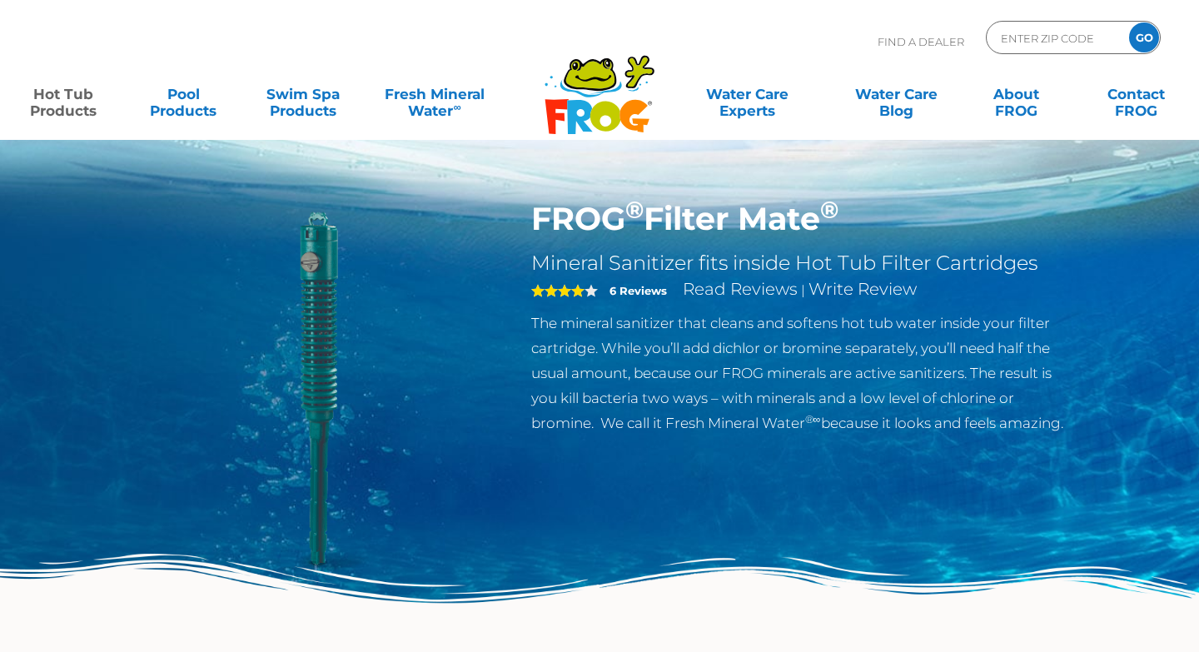 The height and width of the screenshot is (652, 1199). What do you see at coordinates (183, 94) in the screenshot?
I see `a: PoolProducts` at bounding box center [183, 94].